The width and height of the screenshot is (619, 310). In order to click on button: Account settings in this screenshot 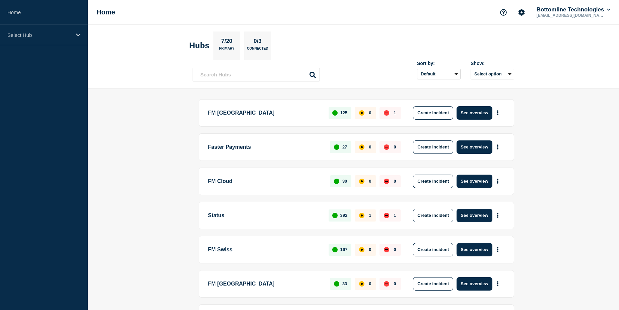, I will do `click(521, 12)`.